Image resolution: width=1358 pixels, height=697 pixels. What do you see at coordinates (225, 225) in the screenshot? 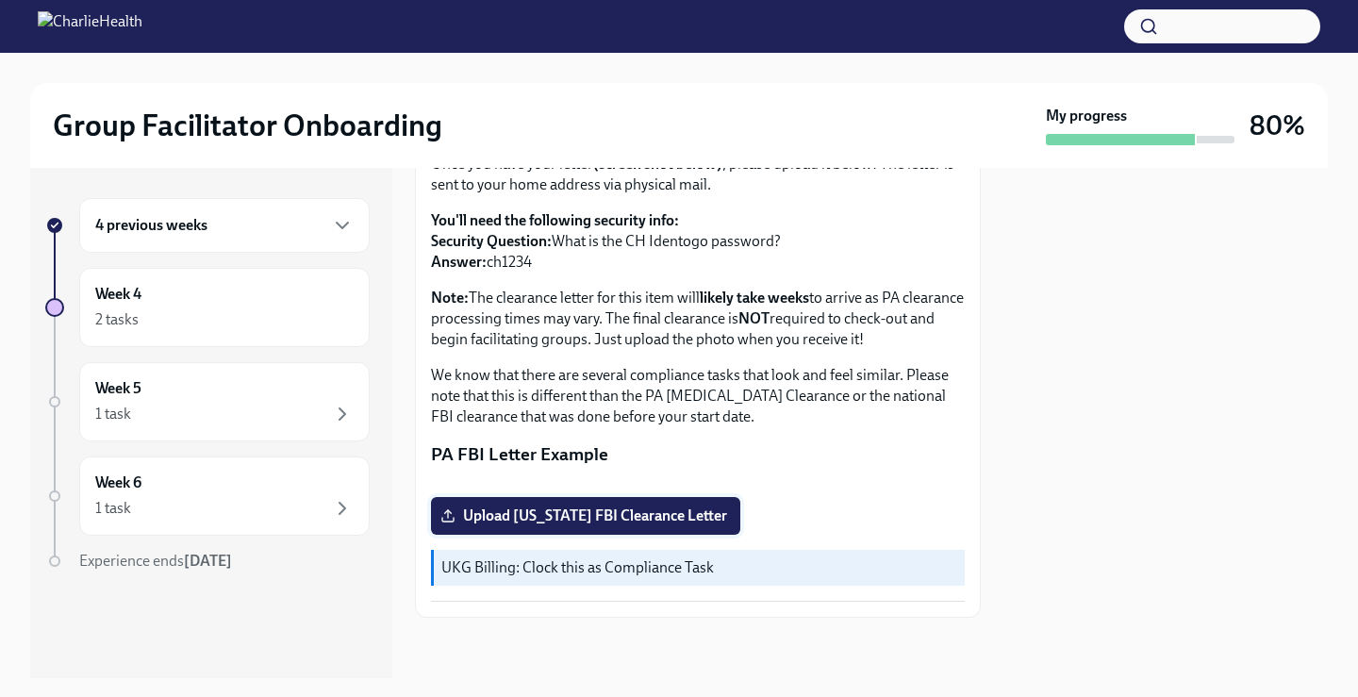
I see `div: 4 previous weeks` at bounding box center [225, 225].